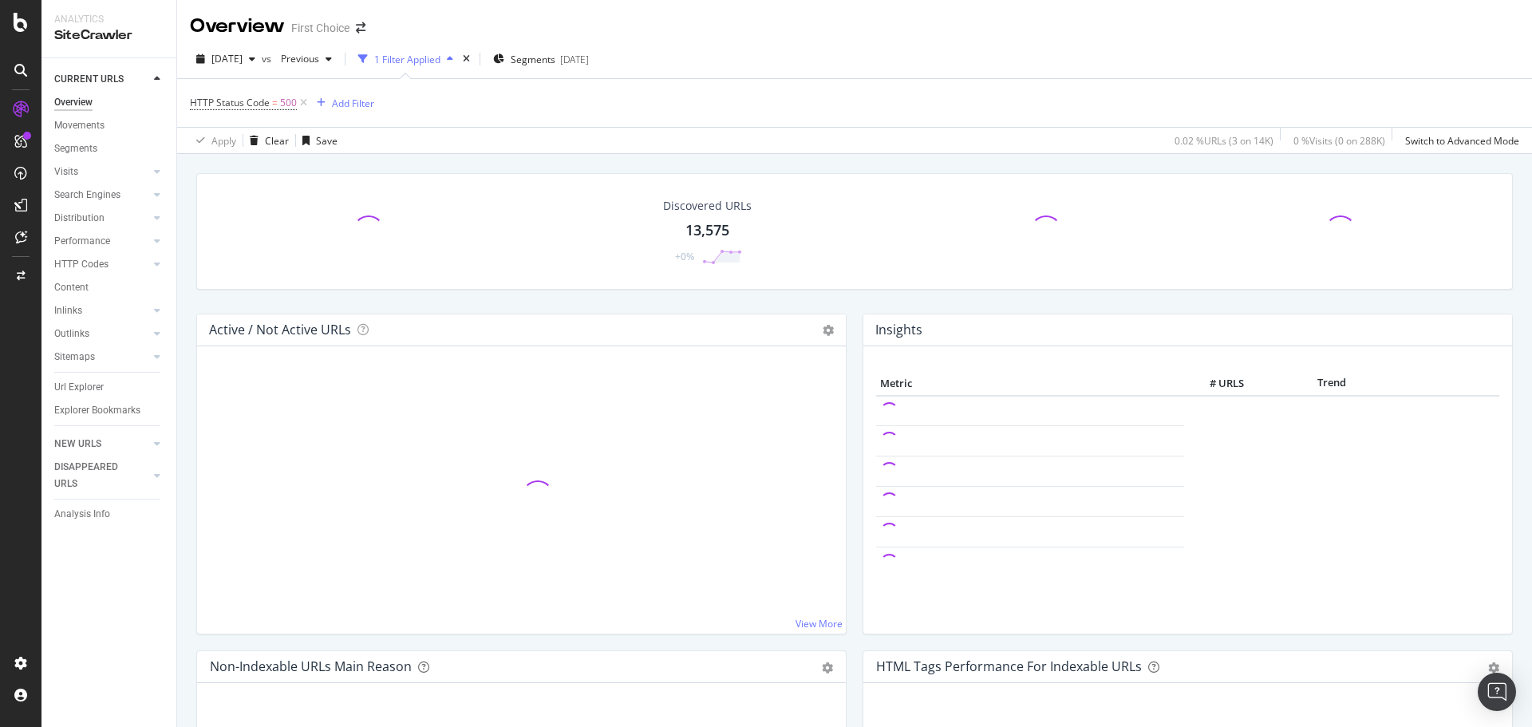  Describe the element at coordinates (101, 444) in the screenshot. I see `a: NEW URLS` at that location.